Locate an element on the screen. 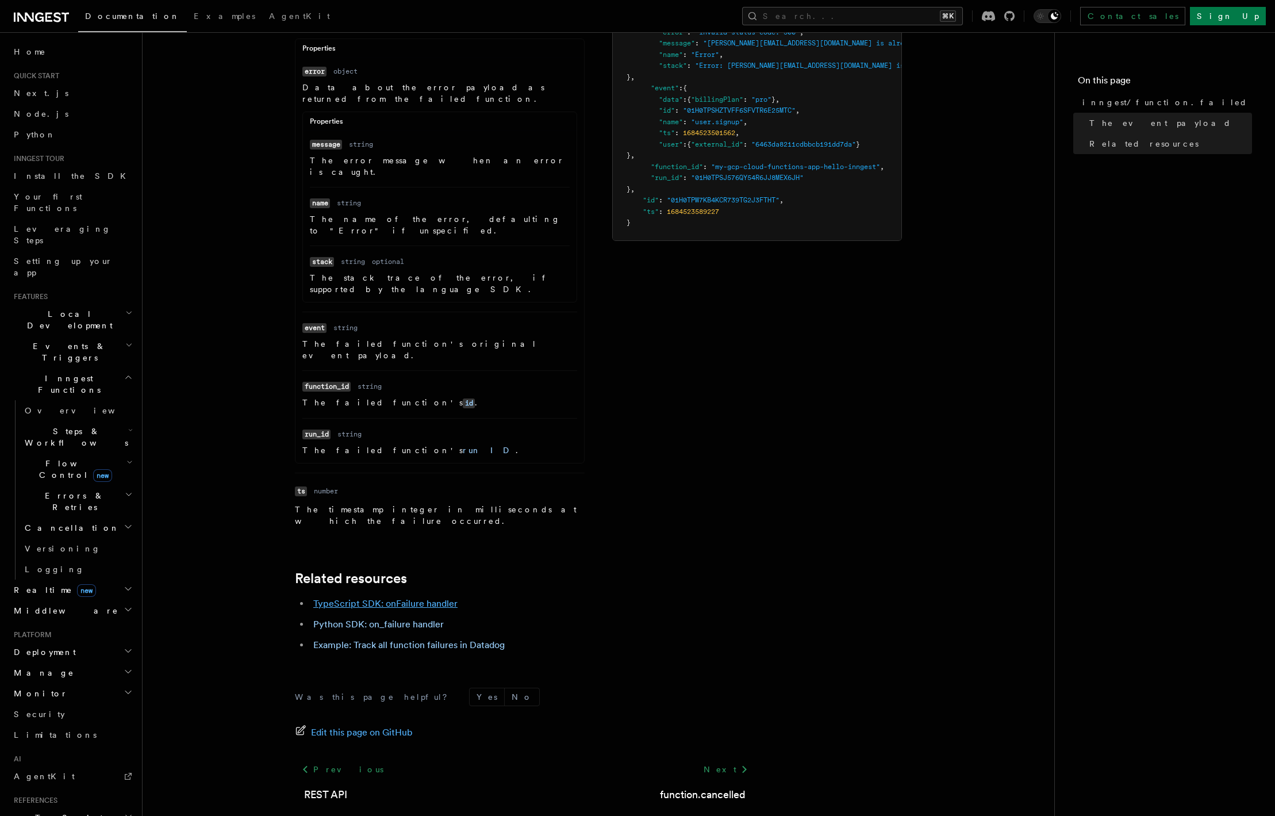 Image resolution: width=1275 pixels, height=816 pixels. span: Overview is located at coordinates (84, 410).